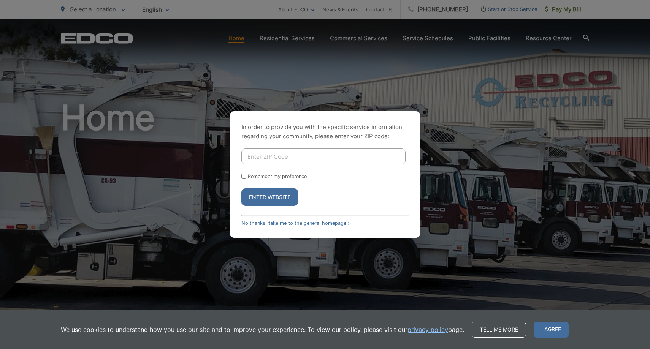 The image size is (650, 349). What do you see at coordinates (498, 330) in the screenshot?
I see `a: Tell me more` at bounding box center [498, 330].